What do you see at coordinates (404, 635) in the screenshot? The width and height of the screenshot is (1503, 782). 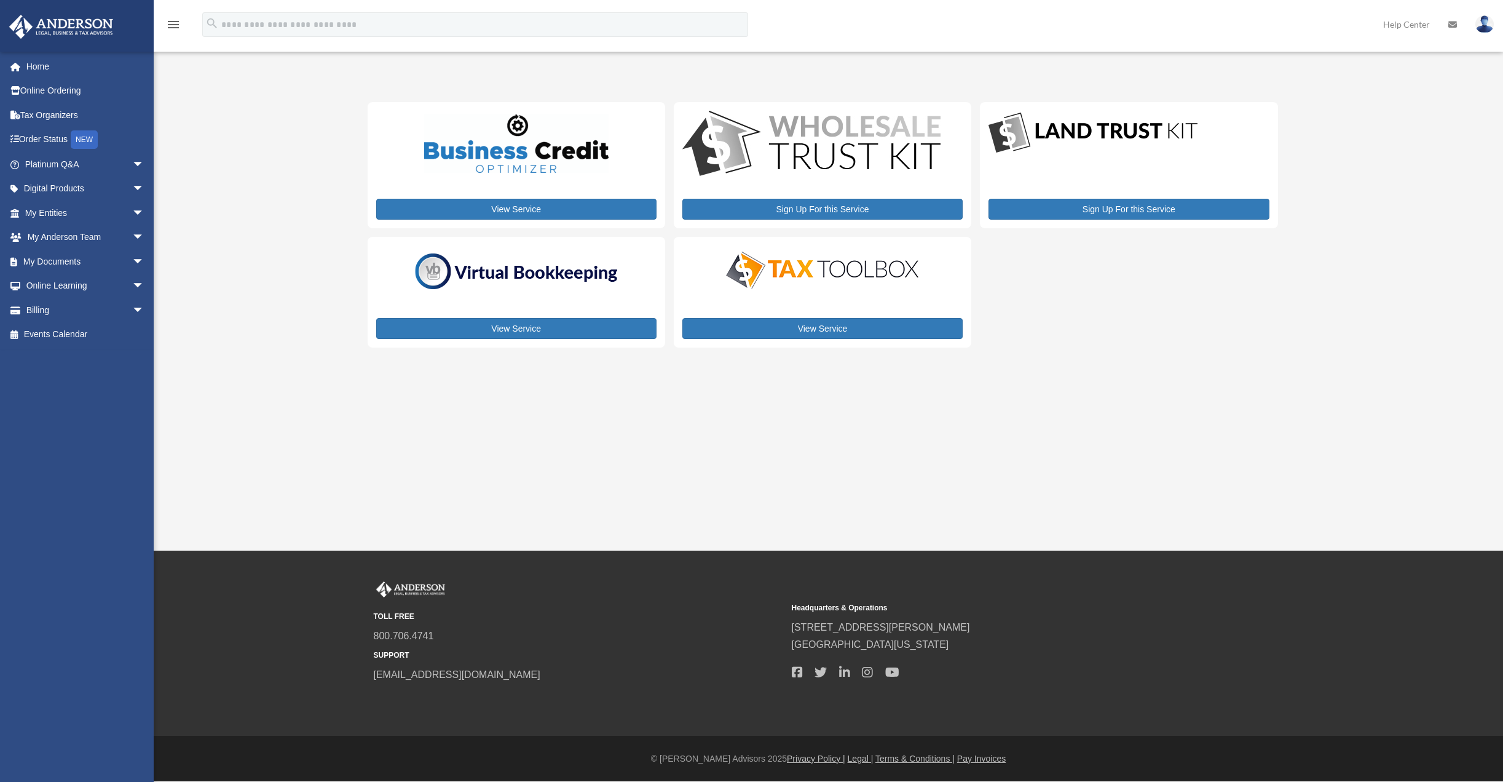 I see `a: 800.706.4741` at bounding box center [404, 635].